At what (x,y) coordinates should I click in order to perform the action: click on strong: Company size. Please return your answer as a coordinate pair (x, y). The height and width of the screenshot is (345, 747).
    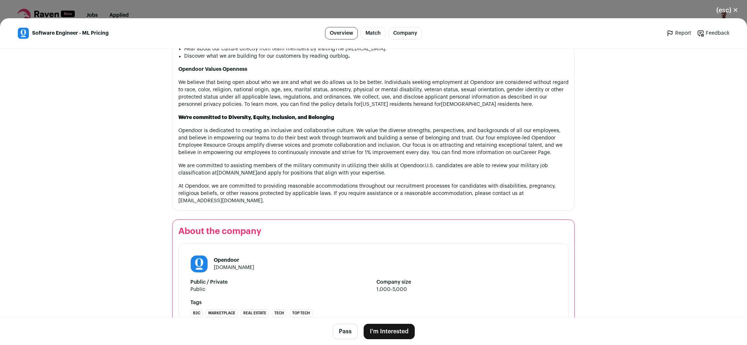
    Looking at the image, I should click on (467, 282).